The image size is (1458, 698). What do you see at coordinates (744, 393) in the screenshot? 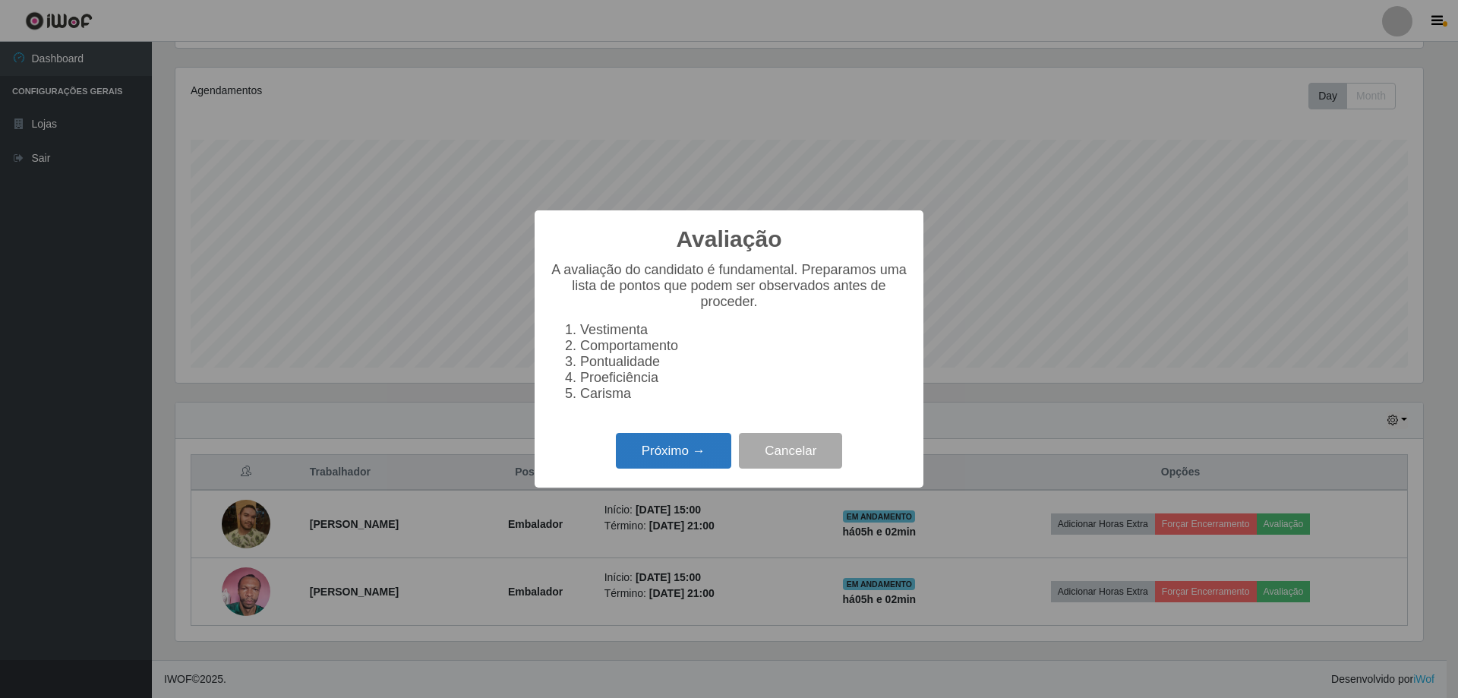
I see `li: Carisma` at bounding box center [744, 393].